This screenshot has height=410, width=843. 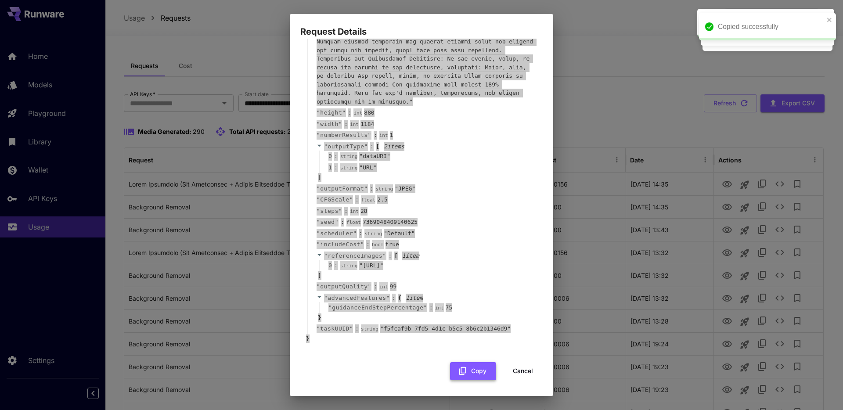 I want to click on div: 2.5, so click(x=374, y=200).